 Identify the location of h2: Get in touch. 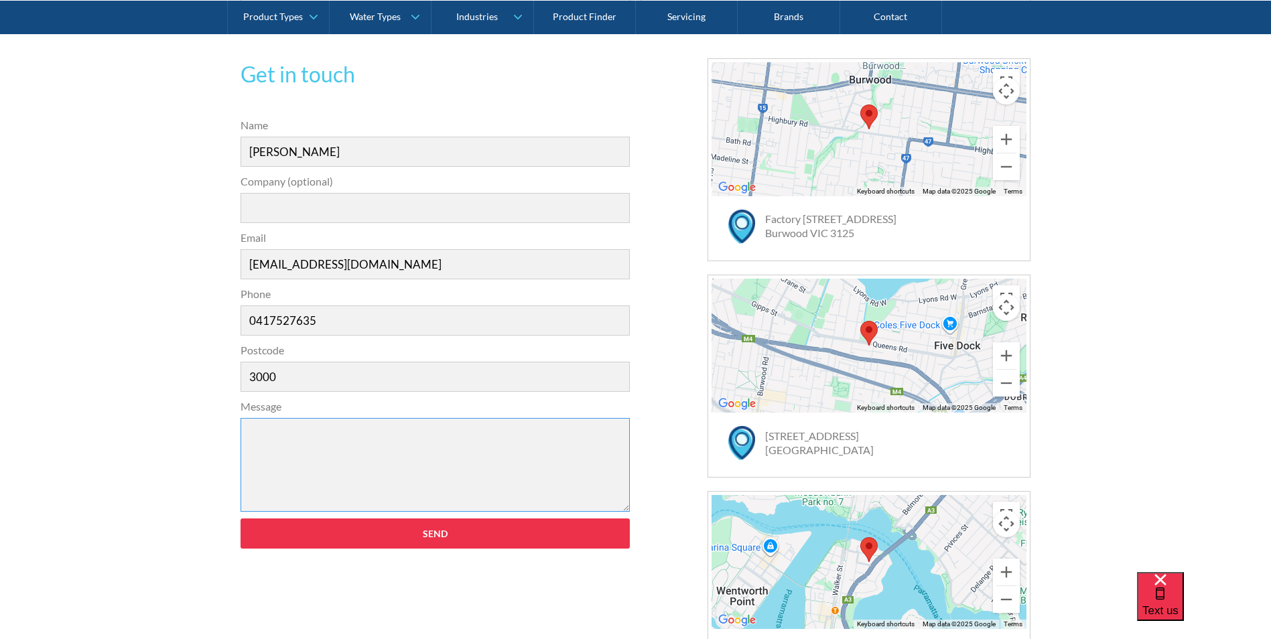
(436, 74).